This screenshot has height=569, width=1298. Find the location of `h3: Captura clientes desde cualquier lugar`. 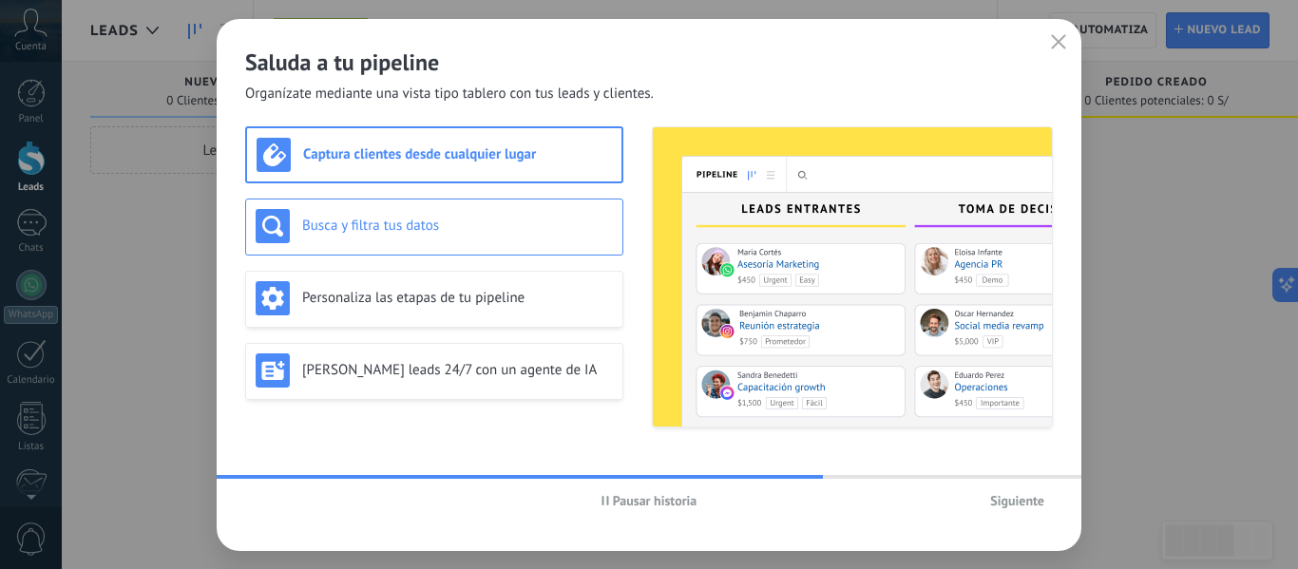

h3: Captura clientes desde cualquier lugar is located at coordinates (457, 154).